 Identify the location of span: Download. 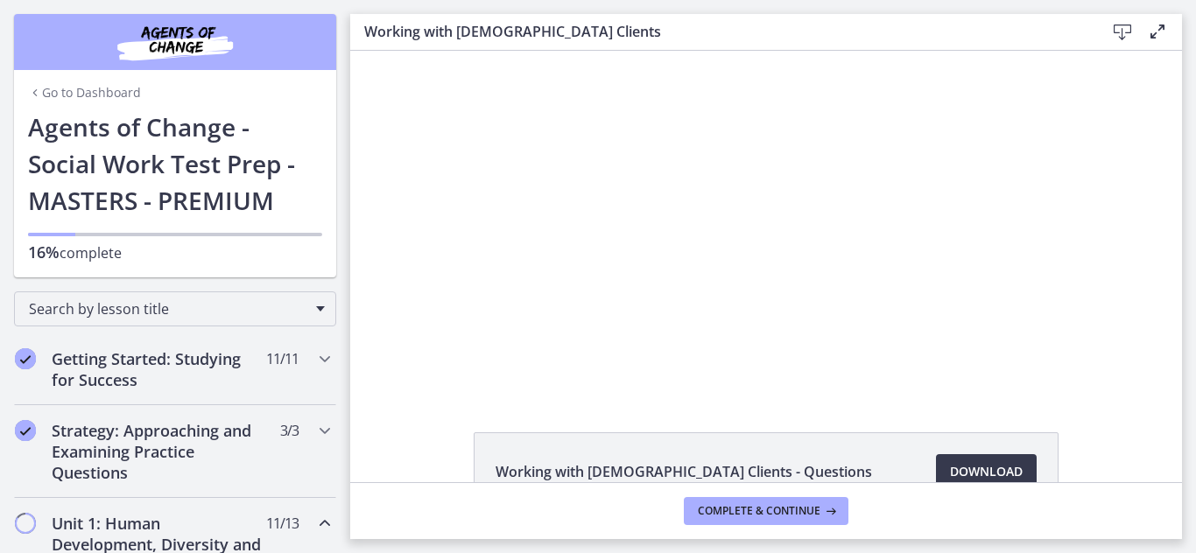
(986, 472).